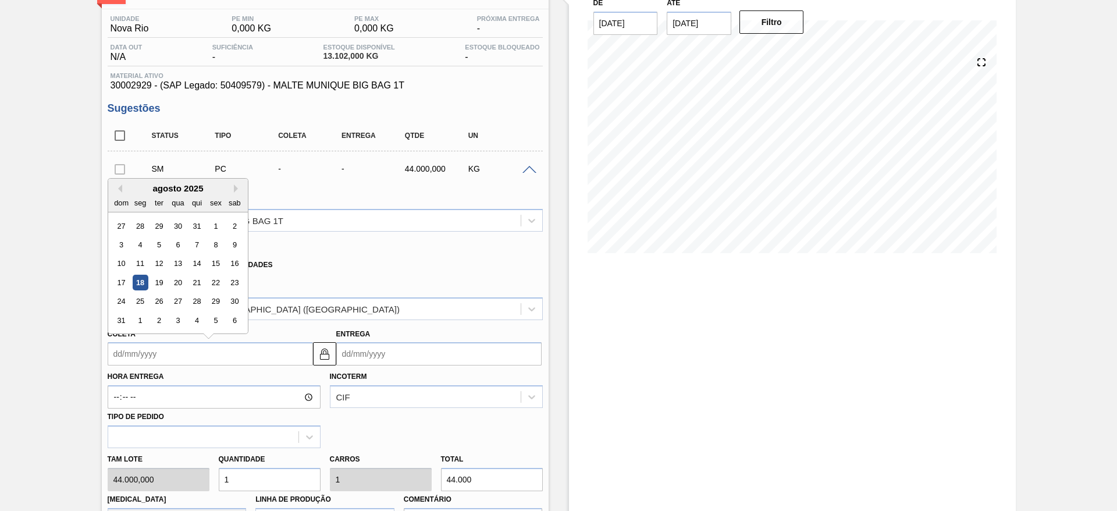 This screenshot has height=511, width=1117. Describe the element at coordinates (158, 226) in the screenshot. I see `div: Choose terça-feira, 29 de julho de 2025` at that location.